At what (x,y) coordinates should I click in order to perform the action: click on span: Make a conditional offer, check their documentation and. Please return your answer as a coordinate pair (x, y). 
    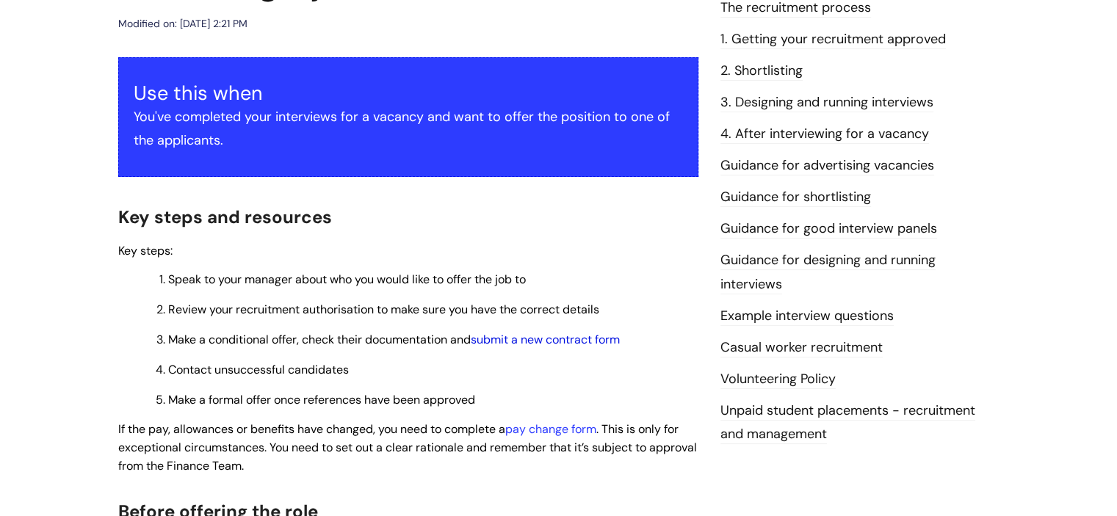
    Looking at the image, I should click on (394, 339).